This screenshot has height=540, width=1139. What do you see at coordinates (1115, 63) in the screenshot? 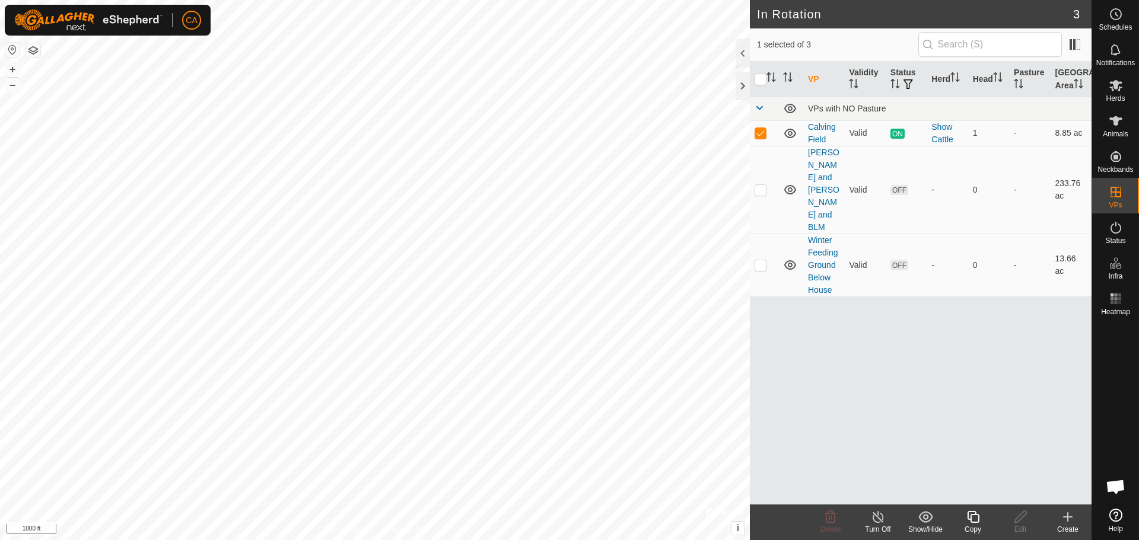
I see `span: Notifications` at bounding box center [1115, 63].